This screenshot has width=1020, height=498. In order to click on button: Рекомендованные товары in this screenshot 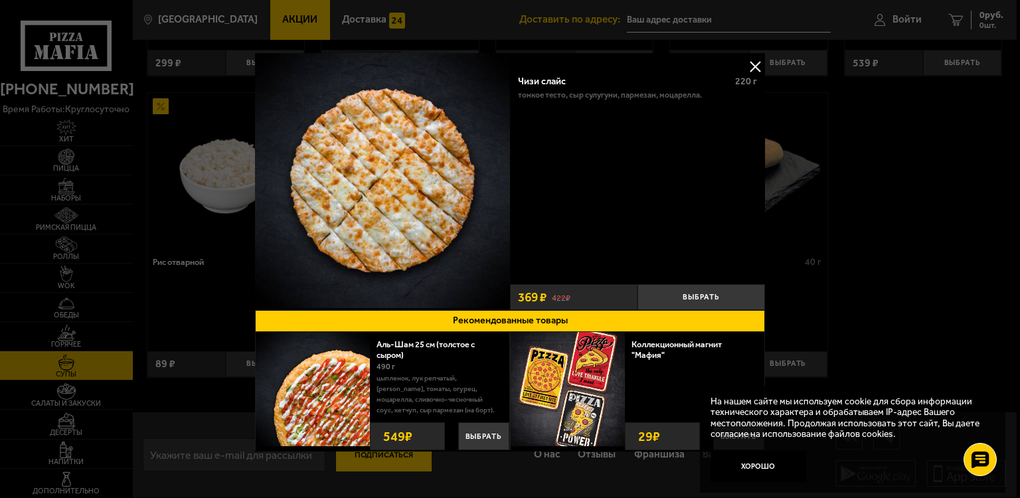, I will do `click(510, 321)`.